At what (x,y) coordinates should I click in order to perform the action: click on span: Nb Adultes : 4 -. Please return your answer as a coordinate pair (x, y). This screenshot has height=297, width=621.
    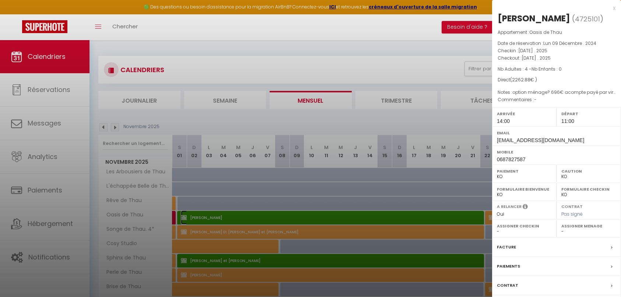
    Looking at the image, I should click on (530, 69).